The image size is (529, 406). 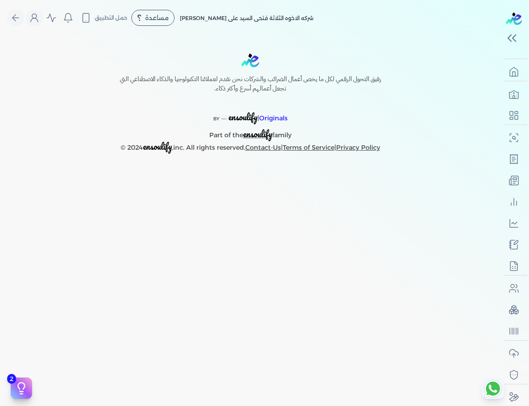 I want to click on button: حمل التطبيق, so click(x=104, y=18).